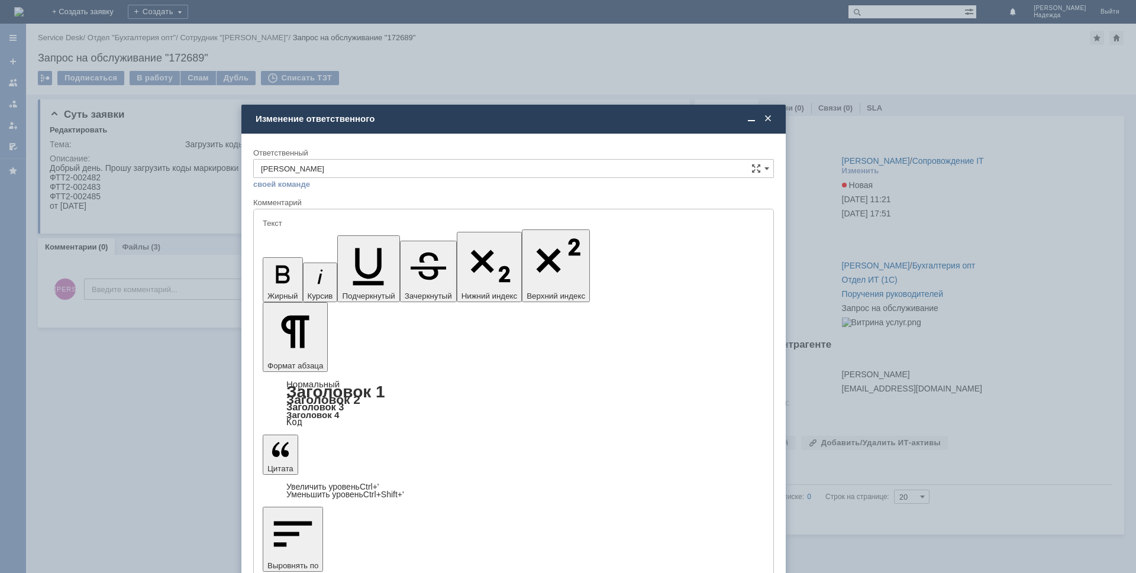 Image resolution: width=1136 pixels, height=573 pixels. Describe the element at coordinates (752, 119) in the screenshot. I see `span: Свернуть (Ctrl + M)` at that location.